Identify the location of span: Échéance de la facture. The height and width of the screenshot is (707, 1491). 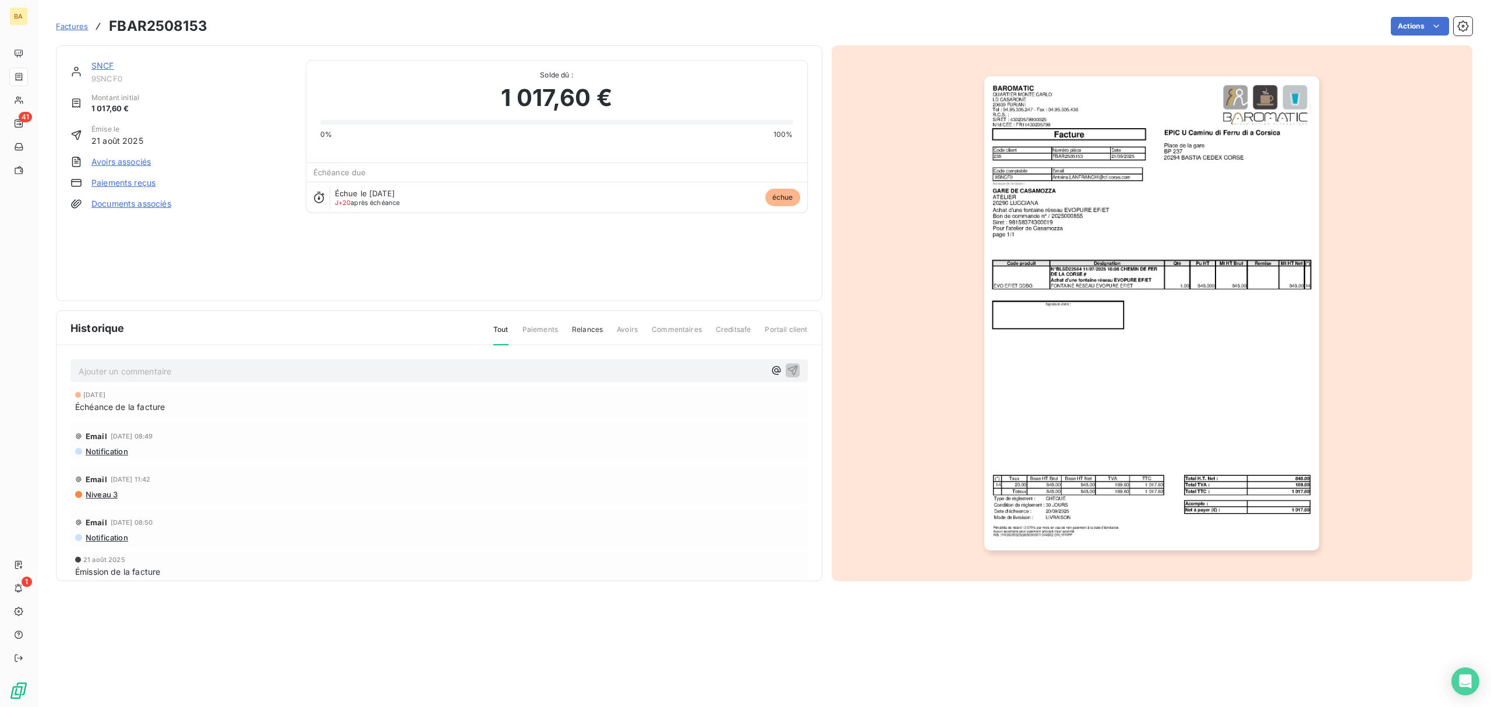
(120, 407).